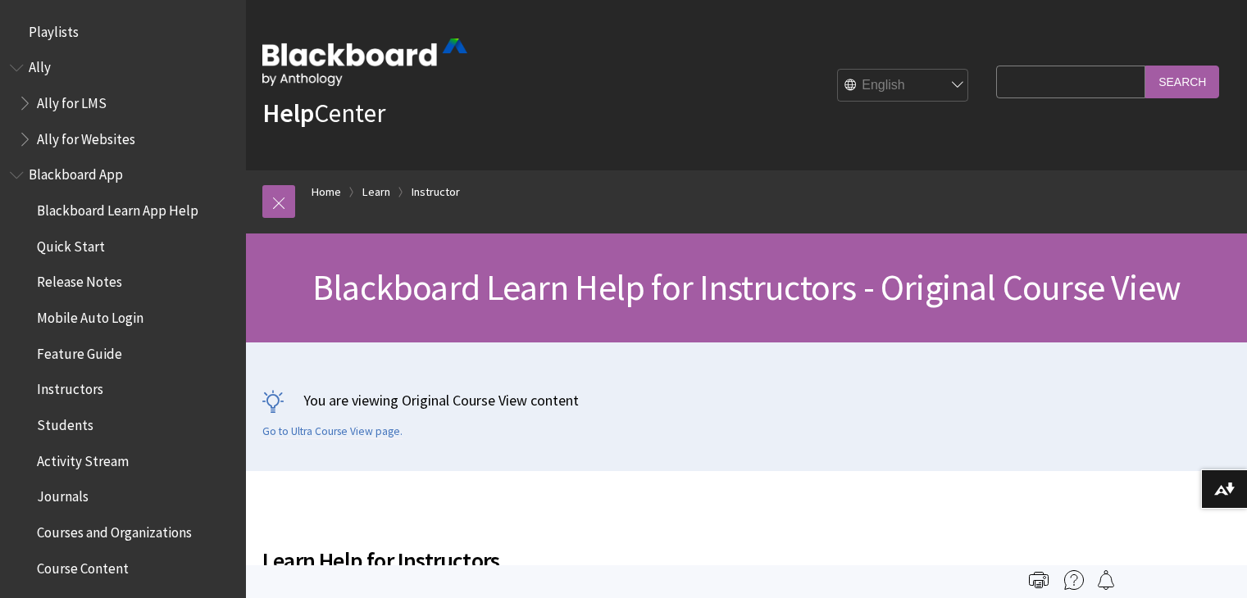 This screenshot has width=1247, height=598. What do you see at coordinates (90, 315) in the screenshot?
I see `span: Mobile Auto Login` at bounding box center [90, 315].